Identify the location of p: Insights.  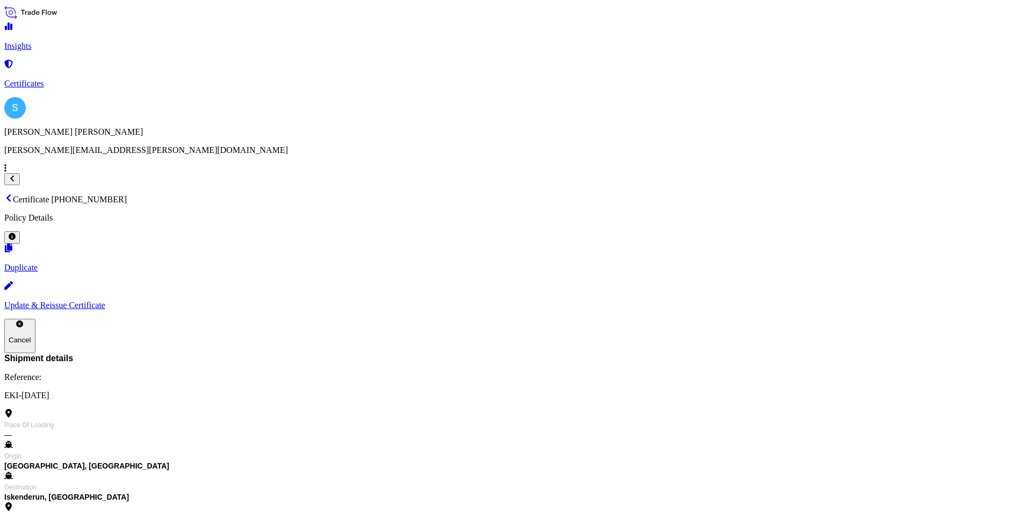
(514, 46).